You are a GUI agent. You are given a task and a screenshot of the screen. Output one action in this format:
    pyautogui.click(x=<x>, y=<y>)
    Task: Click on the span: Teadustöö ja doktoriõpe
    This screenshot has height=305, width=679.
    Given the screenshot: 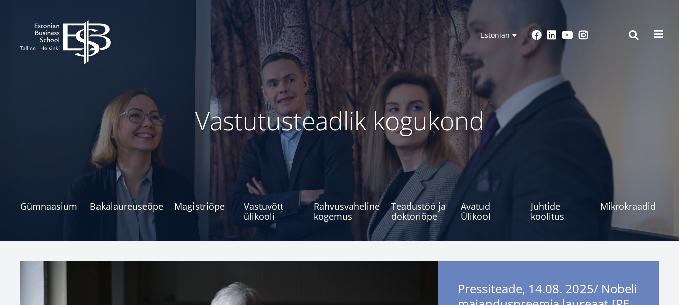 What is the action you would take?
    pyautogui.click(x=420, y=211)
    